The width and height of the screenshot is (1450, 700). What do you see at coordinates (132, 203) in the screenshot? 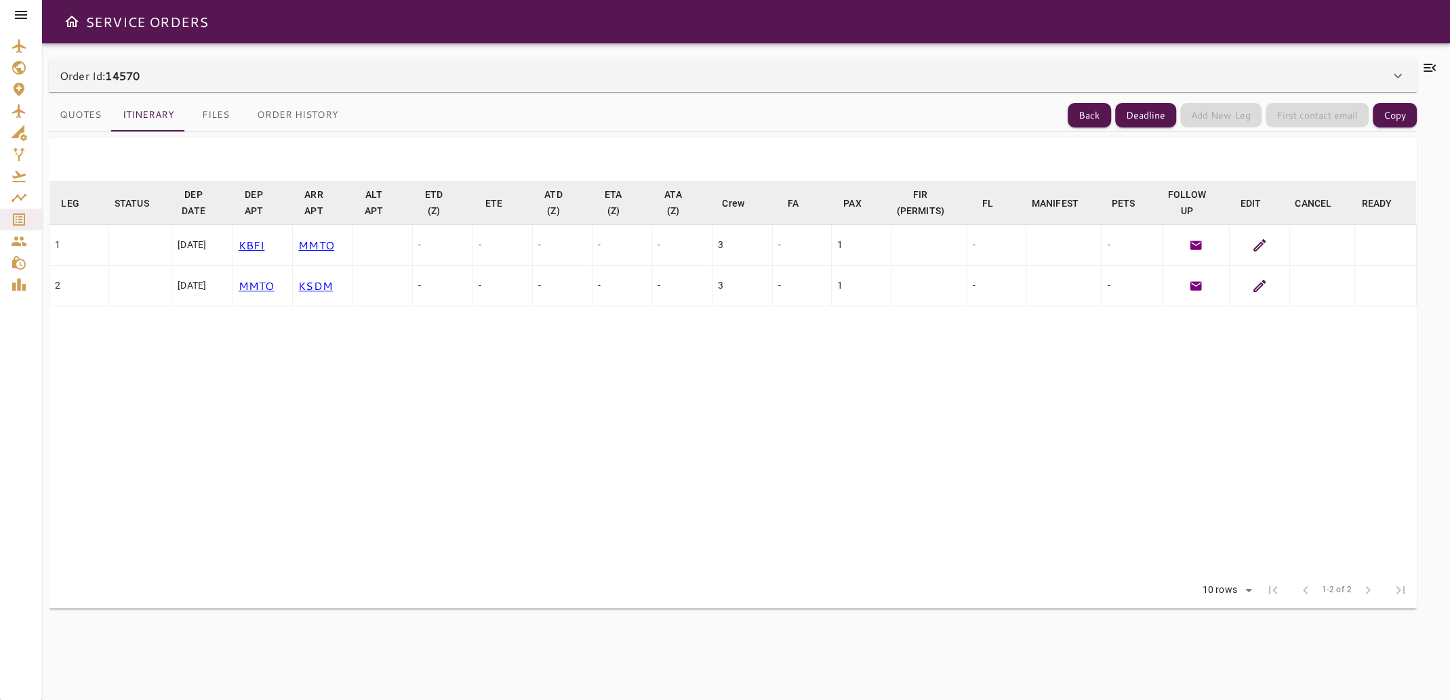
I see `div: STATUS` at bounding box center [132, 203].